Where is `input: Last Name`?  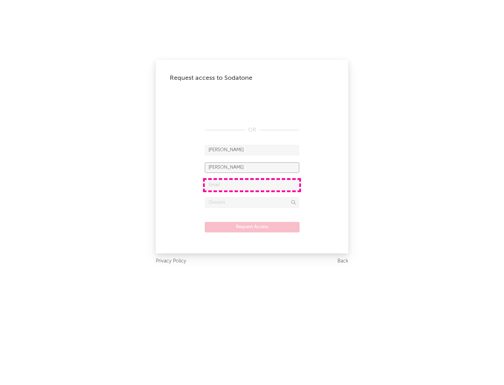 input: Last Name is located at coordinates (252, 168).